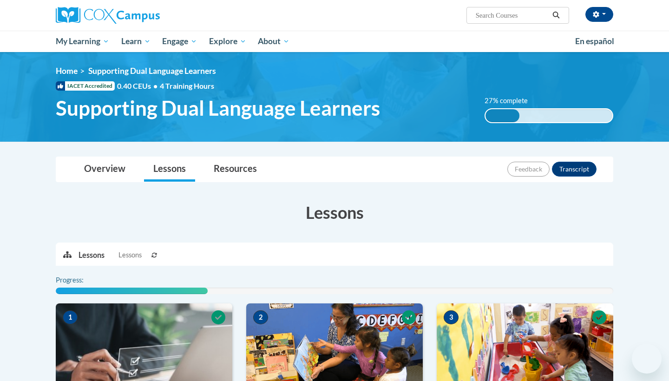 The height and width of the screenshot is (381, 669). I want to click on p: Lessons, so click(92, 255).